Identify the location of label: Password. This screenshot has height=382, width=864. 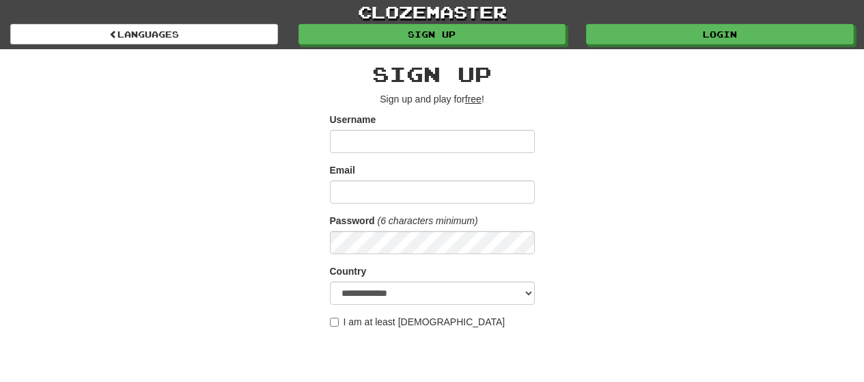
(352, 221).